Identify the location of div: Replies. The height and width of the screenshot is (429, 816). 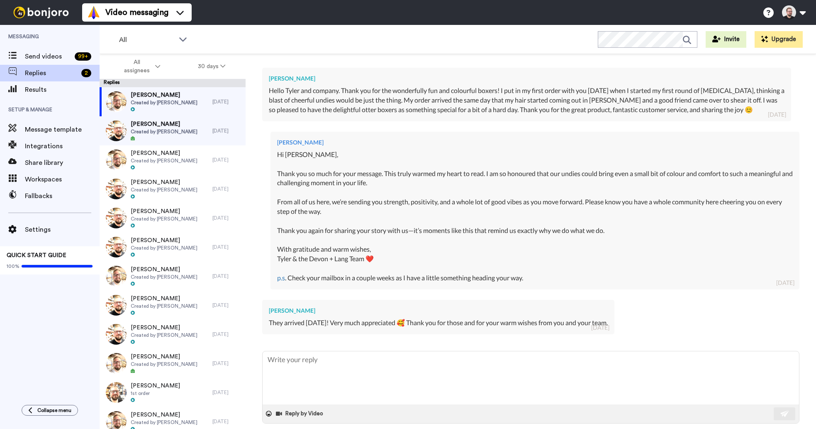
(173, 83).